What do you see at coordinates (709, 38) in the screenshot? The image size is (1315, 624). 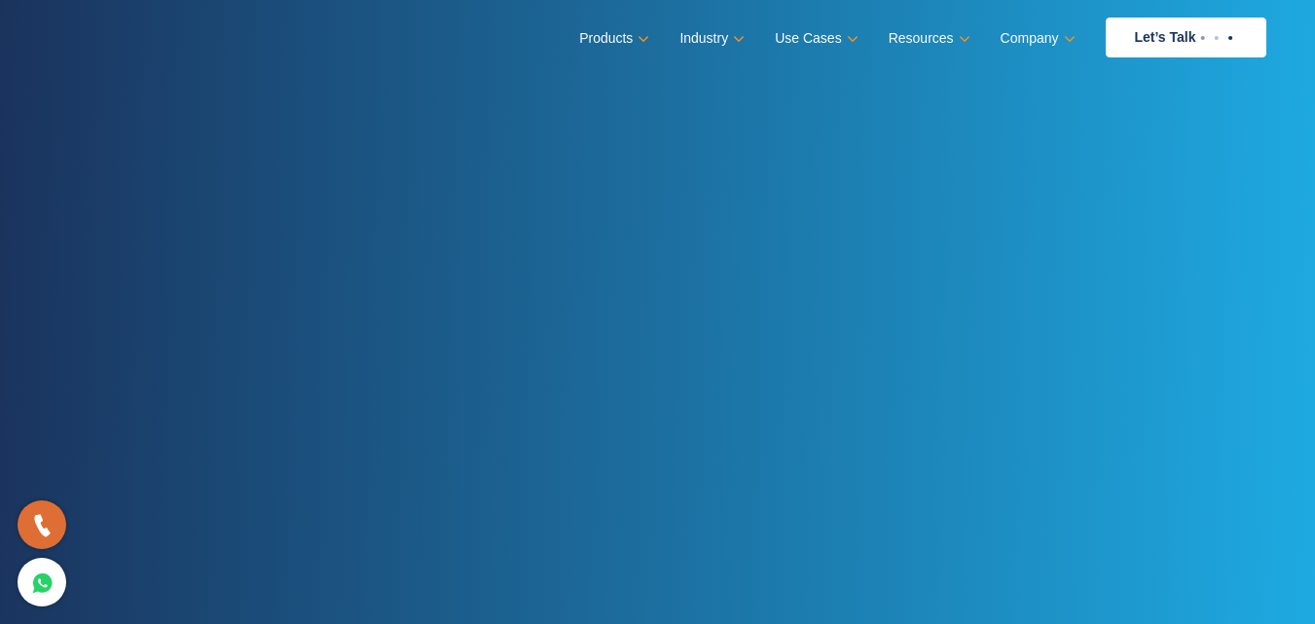 I see `a: Industry` at bounding box center [709, 38].